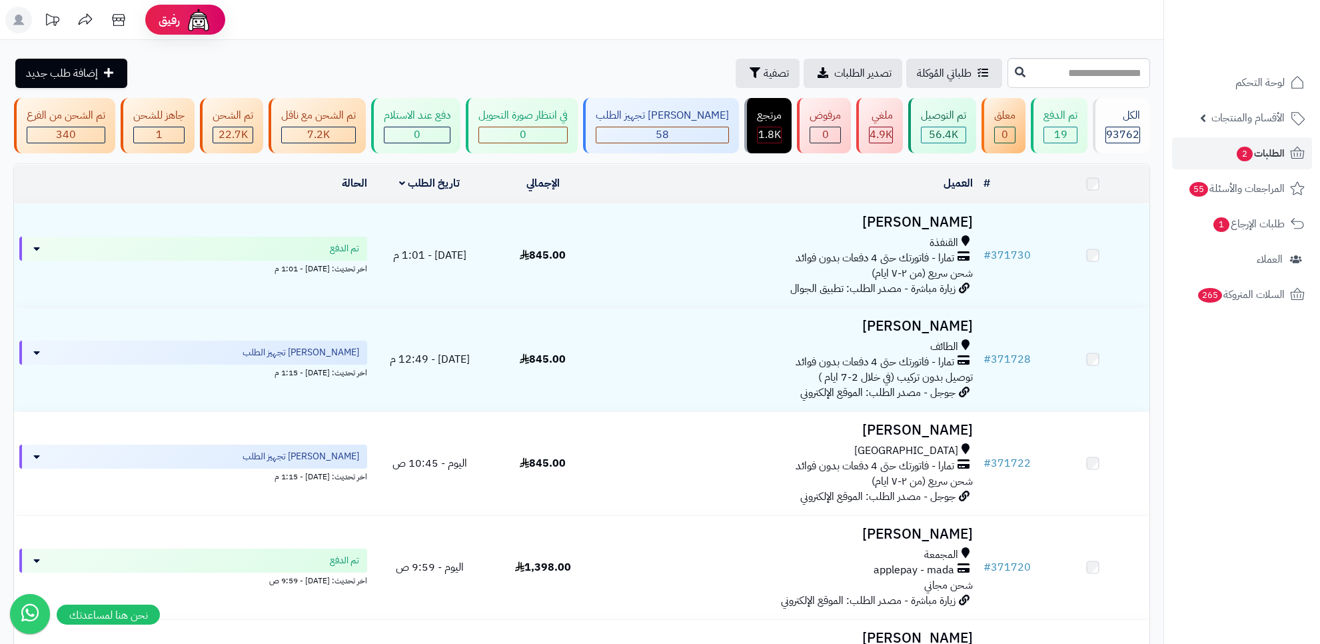  Describe the element at coordinates (233, 115) in the screenshot. I see `div: تم الشحن` at that location.